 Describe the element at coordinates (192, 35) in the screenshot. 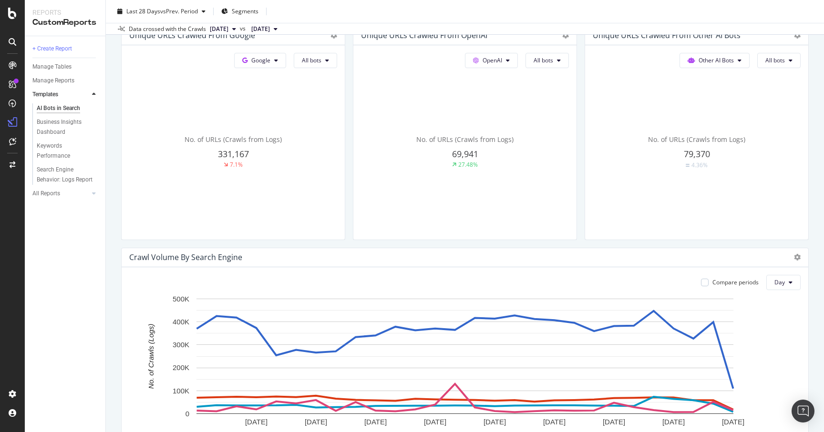

I see `div: Unique URLs Crawled from Google` at that location.